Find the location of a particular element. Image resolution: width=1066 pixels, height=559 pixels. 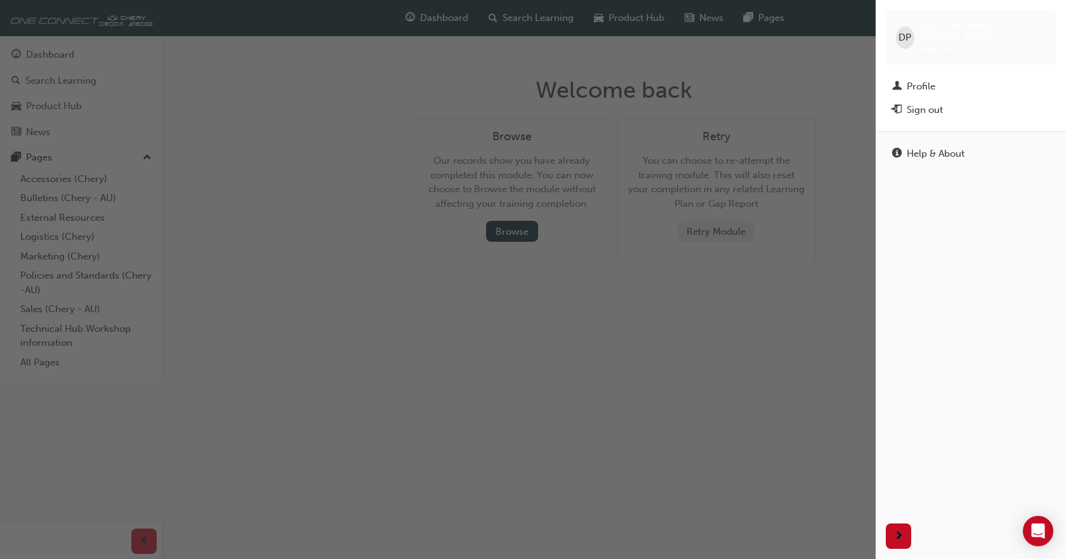

span: next-icon is located at coordinates (898, 536).